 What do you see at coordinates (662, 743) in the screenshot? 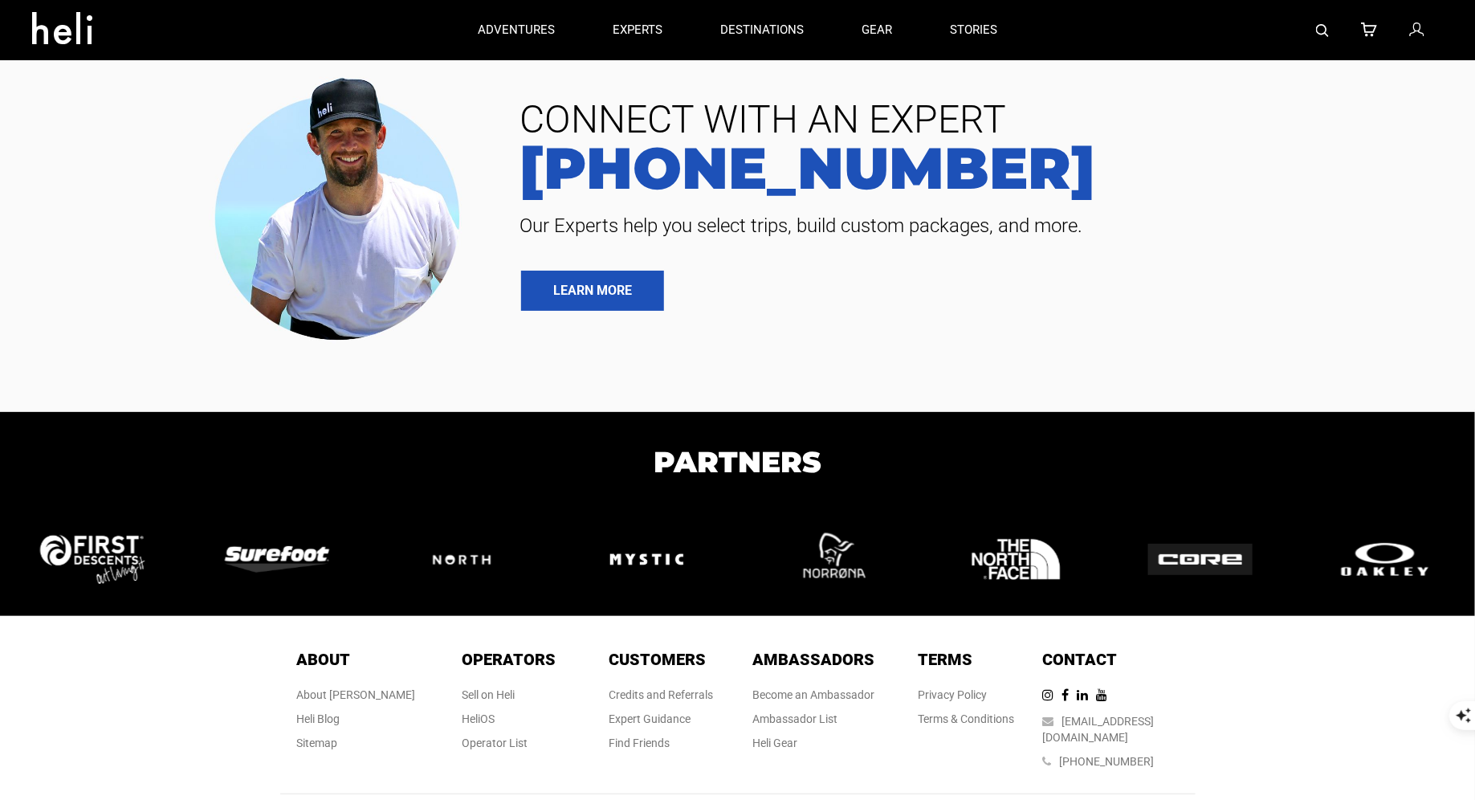
I see `div: Find Friends` at bounding box center [662, 743].